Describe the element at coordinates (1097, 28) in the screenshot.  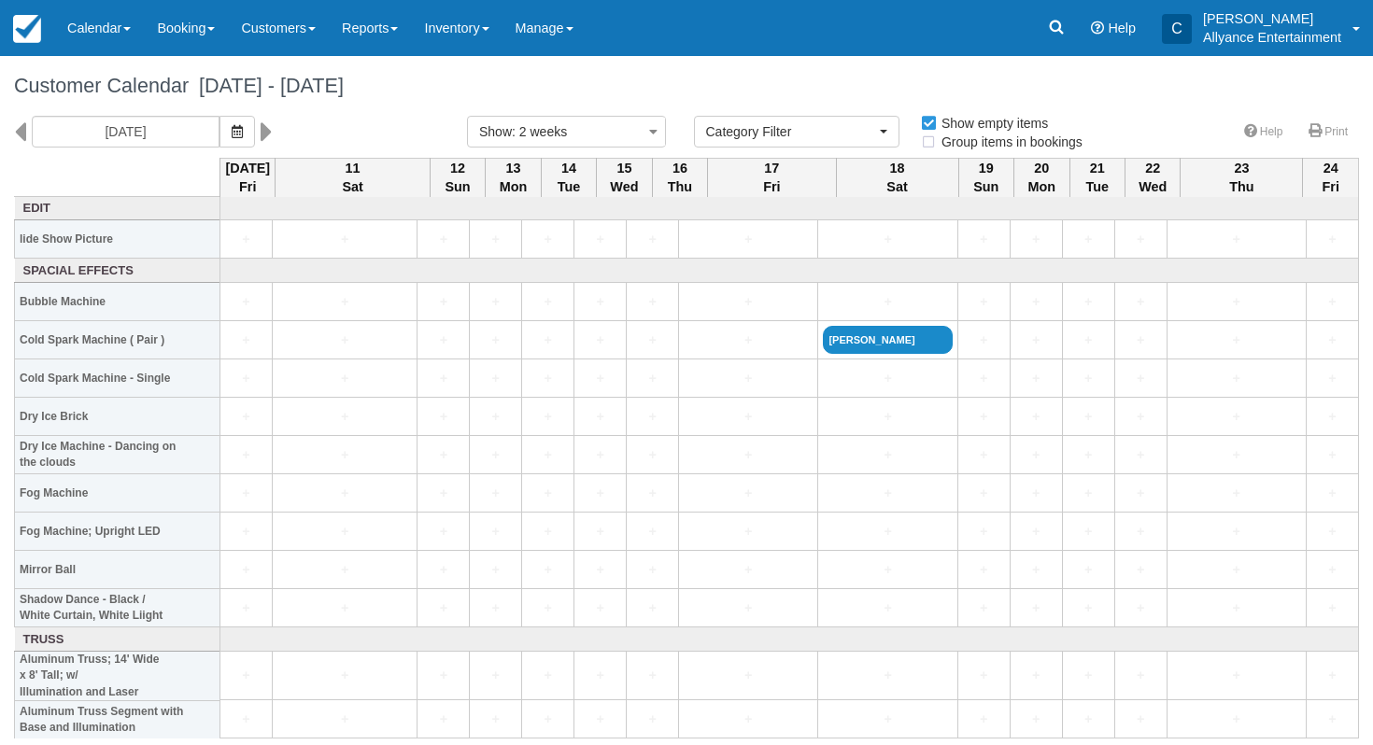
I see `i: Help` at that location.